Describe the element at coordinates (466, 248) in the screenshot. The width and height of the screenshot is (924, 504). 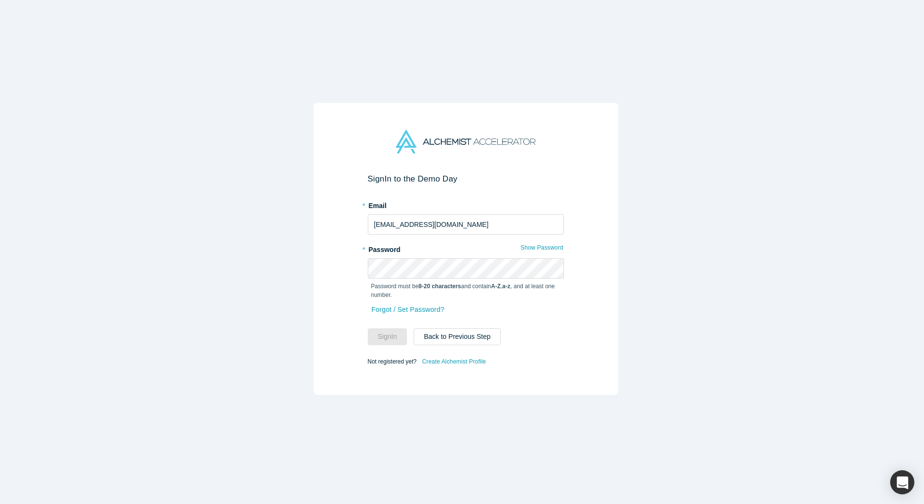
I see `label: Password` at that location.